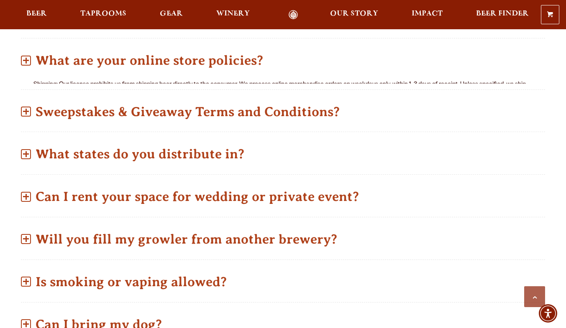 The width and height of the screenshot is (566, 328). I want to click on p: Will you fill my growler from another brewery?, so click(283, 239).